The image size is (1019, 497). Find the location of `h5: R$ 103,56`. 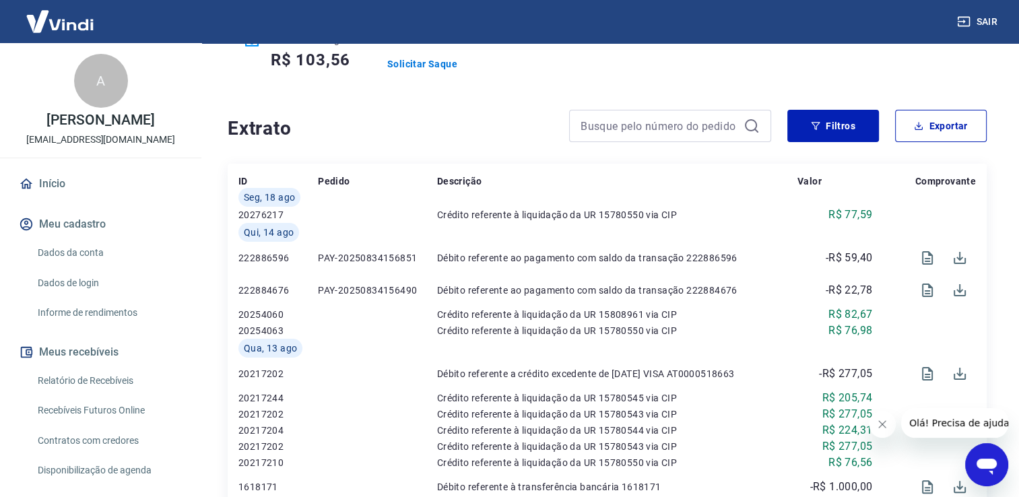

h5: R$ 103,56 is located at coordinates (311, 60).